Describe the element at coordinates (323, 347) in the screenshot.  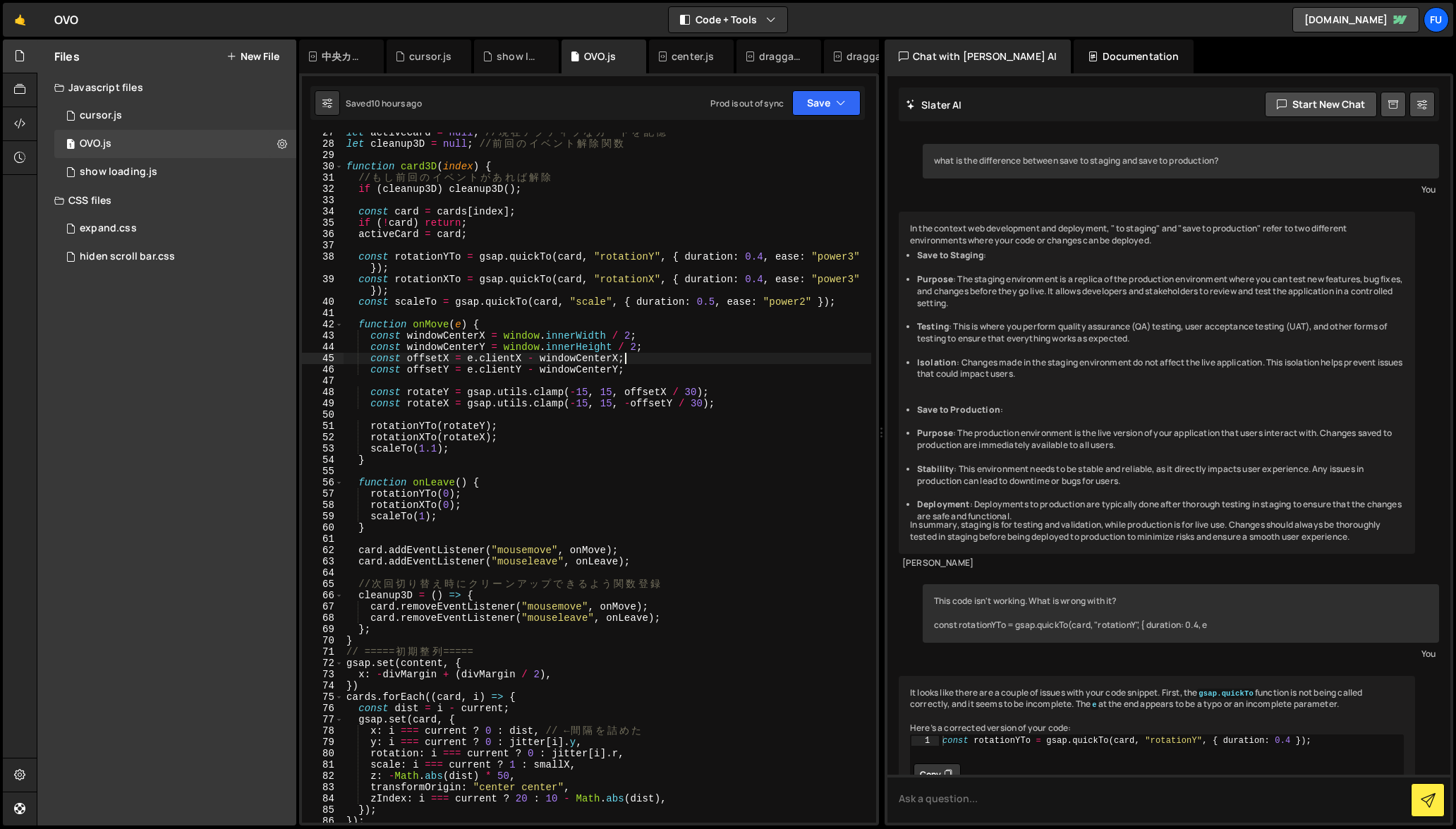
I see `div: 44` at that location.